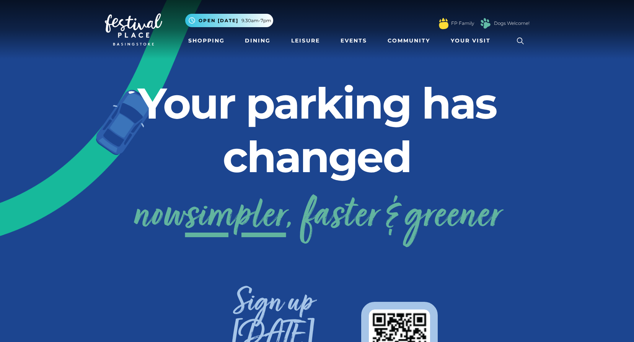  I want to click on a: nowsimpler, faster & greener, so click(317, 217).